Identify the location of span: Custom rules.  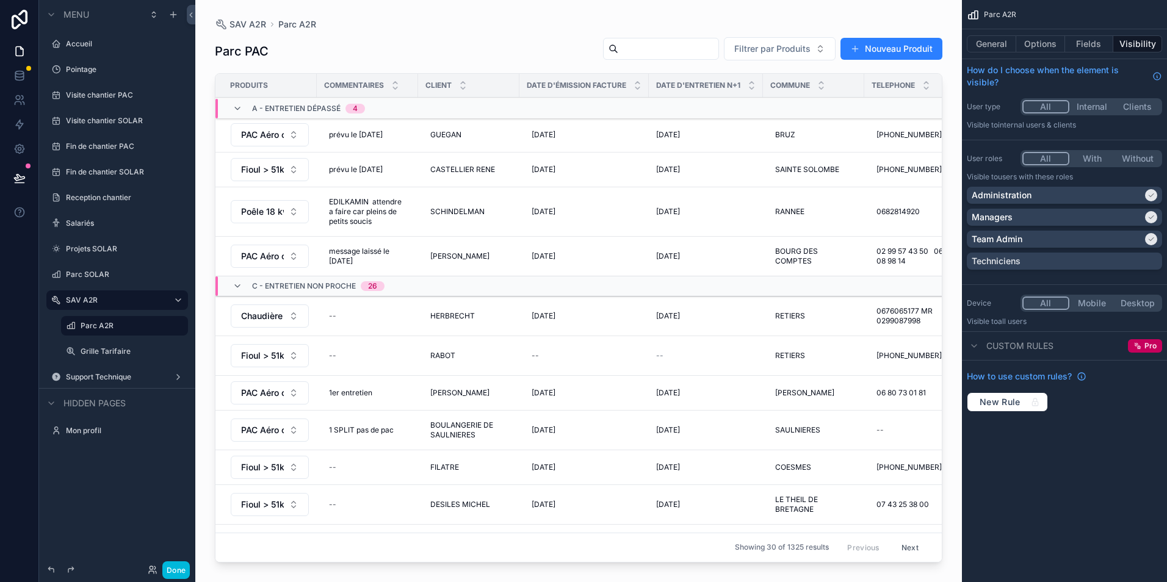
(1019, 346).